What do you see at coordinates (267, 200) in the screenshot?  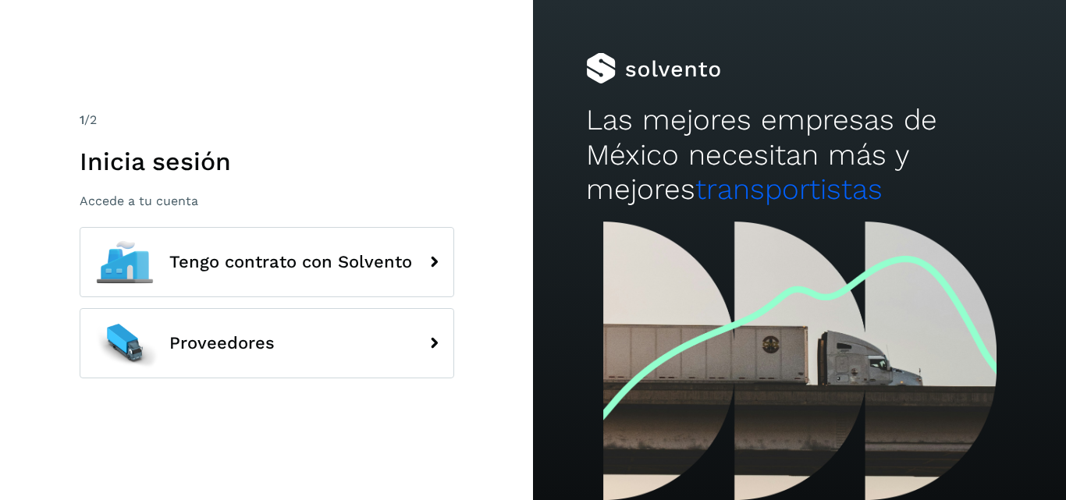 I see `p: Accede a tu cuenta` at bounding box center [267, 200].